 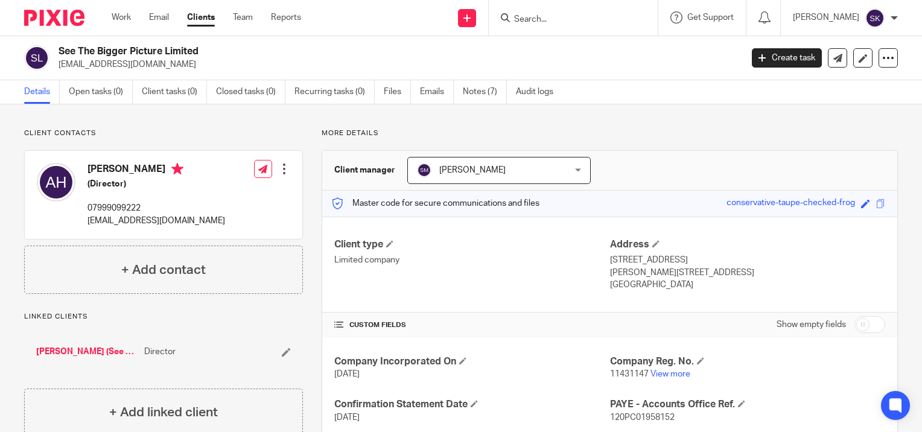 I want to click on p: Master code for secure communications and files, so click(x=435, y=203).